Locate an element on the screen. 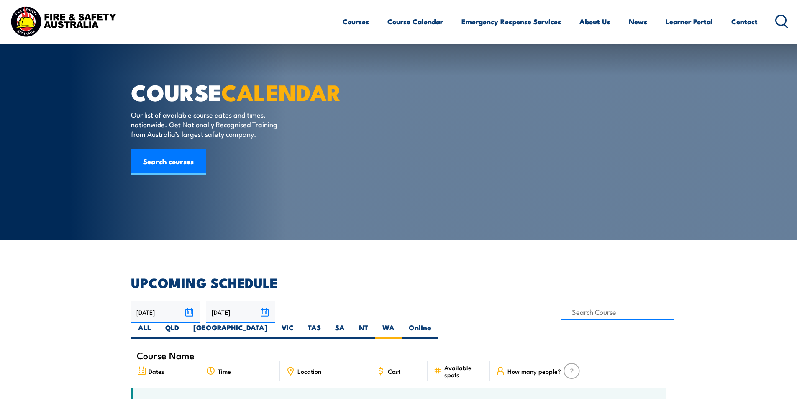 This screenshot has height=399, width=797. label: TAS is located at coordinates (314, 330).